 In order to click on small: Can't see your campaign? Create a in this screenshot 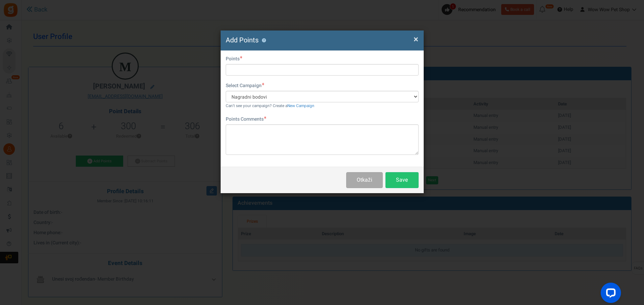, I will do `click(270, 106)`.